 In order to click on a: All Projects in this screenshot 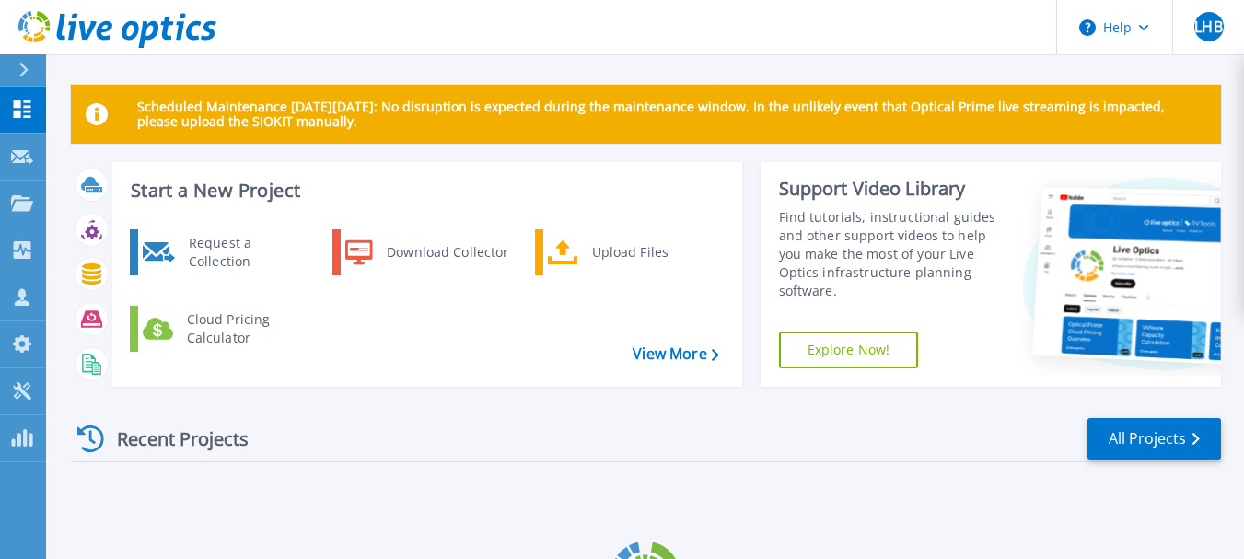, I will do `click(1154, 438)`.